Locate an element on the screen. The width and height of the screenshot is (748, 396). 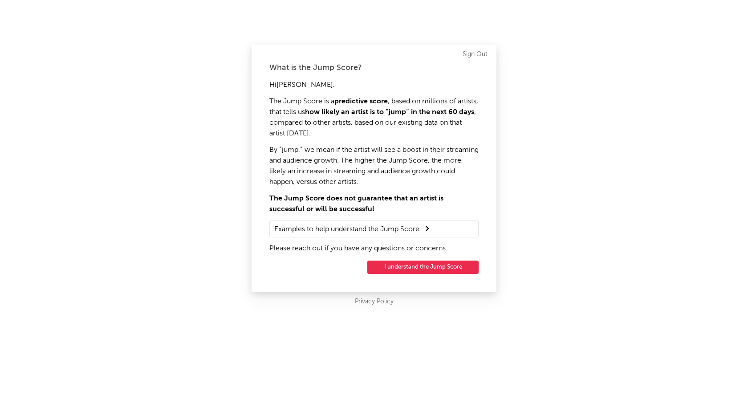
p: The Jump Score is a , based on millions of artists, that tells us , compared to other artists, ba... is located at coordinates (374, 118).